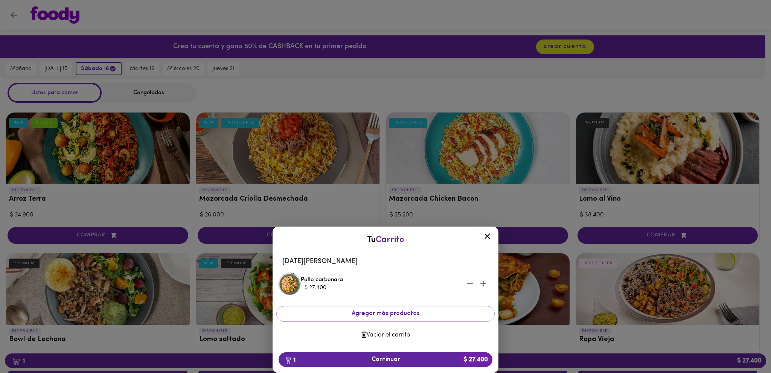 The width and height of the screenshot is (771, 373). I want to click on button: Agregar más productos, so click(386, 314).